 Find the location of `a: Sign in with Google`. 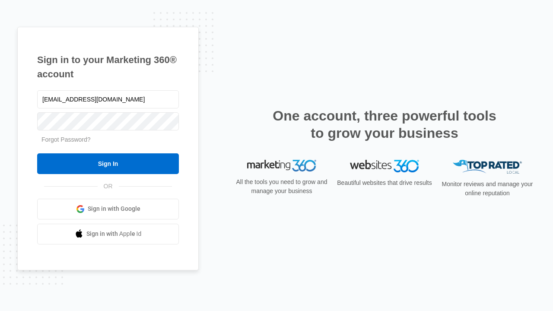

a: Sign in with Google is located at coordinates (108, 209).